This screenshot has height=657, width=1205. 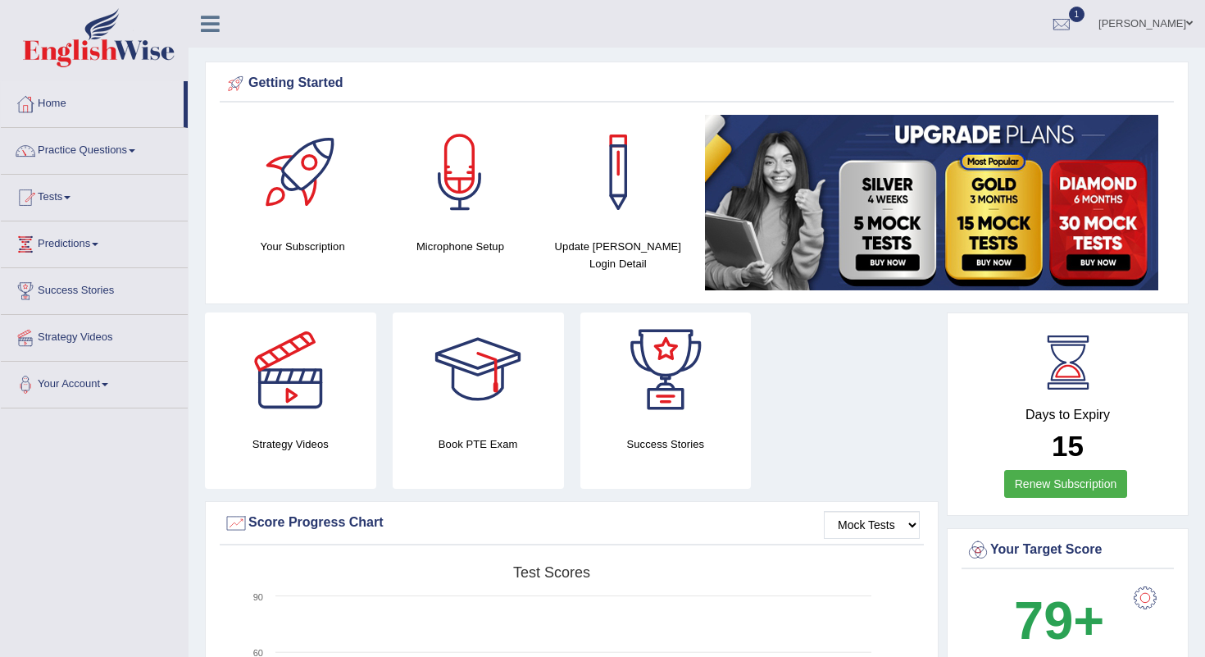 What do you see at coordinates (1067, 550) in the screenshot?
I see `div: Your Target Score` at bounding box center [1067, 550].